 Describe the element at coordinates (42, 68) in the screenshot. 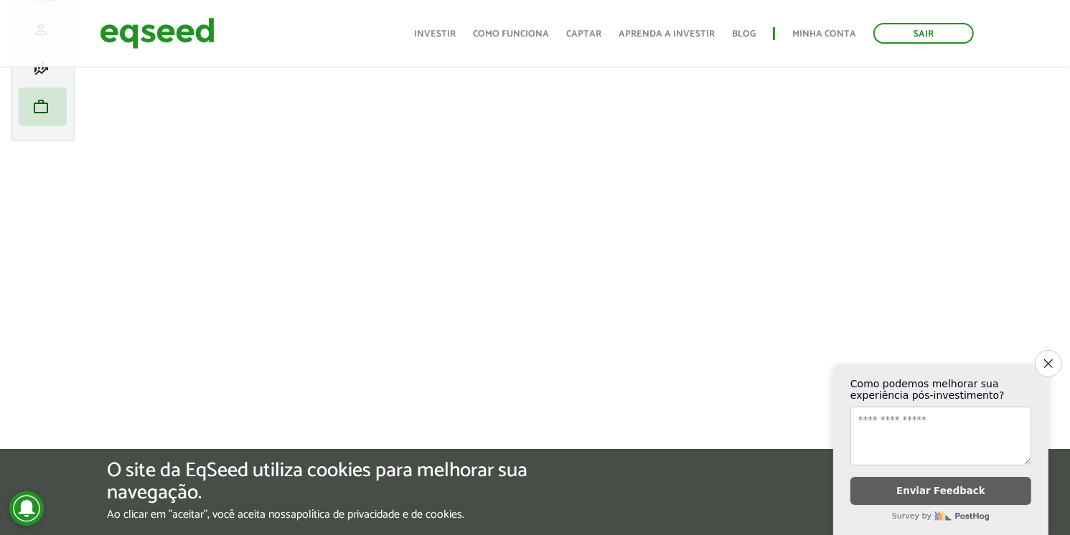

I see `li: Minha simulação` at that location.